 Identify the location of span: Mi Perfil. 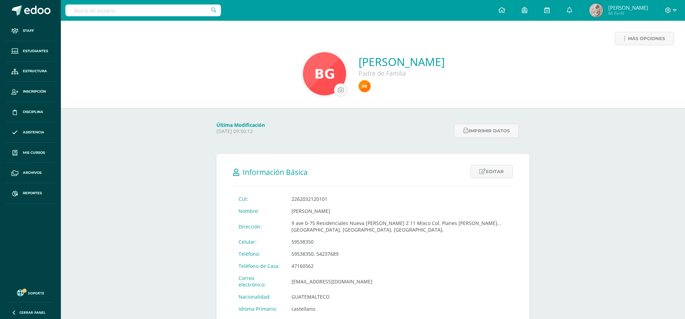
(628, 13).